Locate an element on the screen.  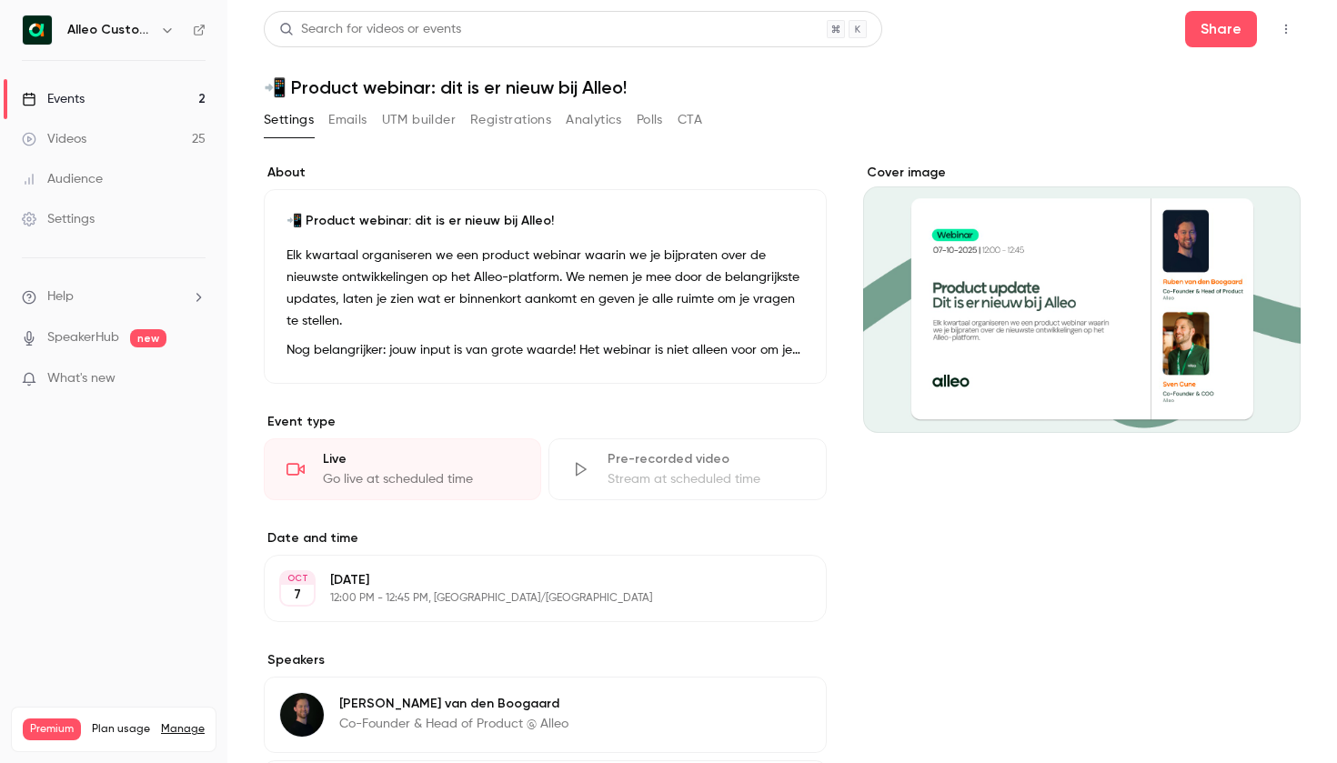
section: Cover image is located at coordinates (1081, 298).